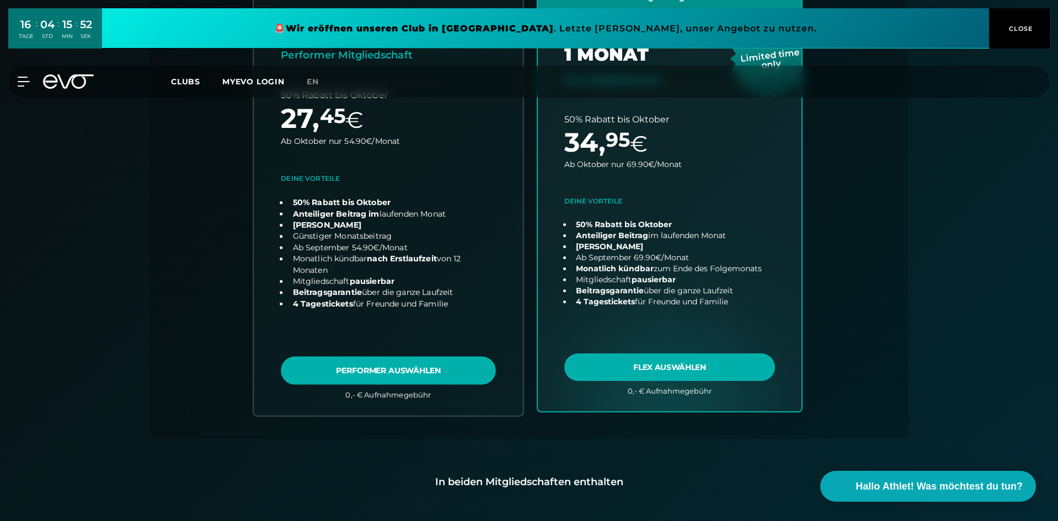  I want to click on div: In beiden Mitgliedschaften enthalten, so click(529, 482).